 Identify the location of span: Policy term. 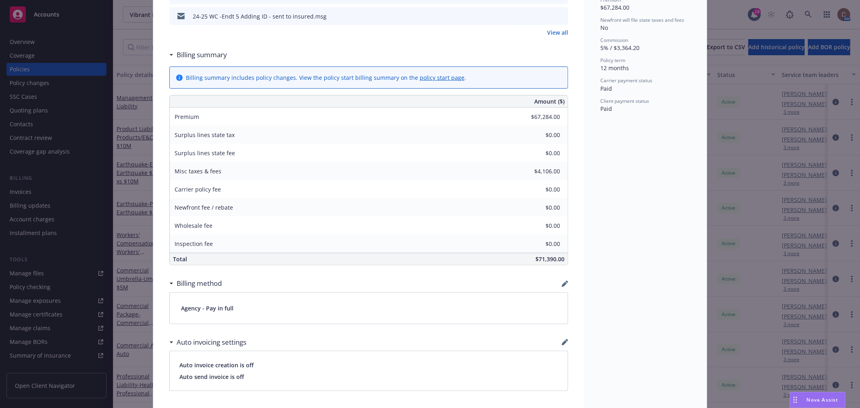
(613, 60).